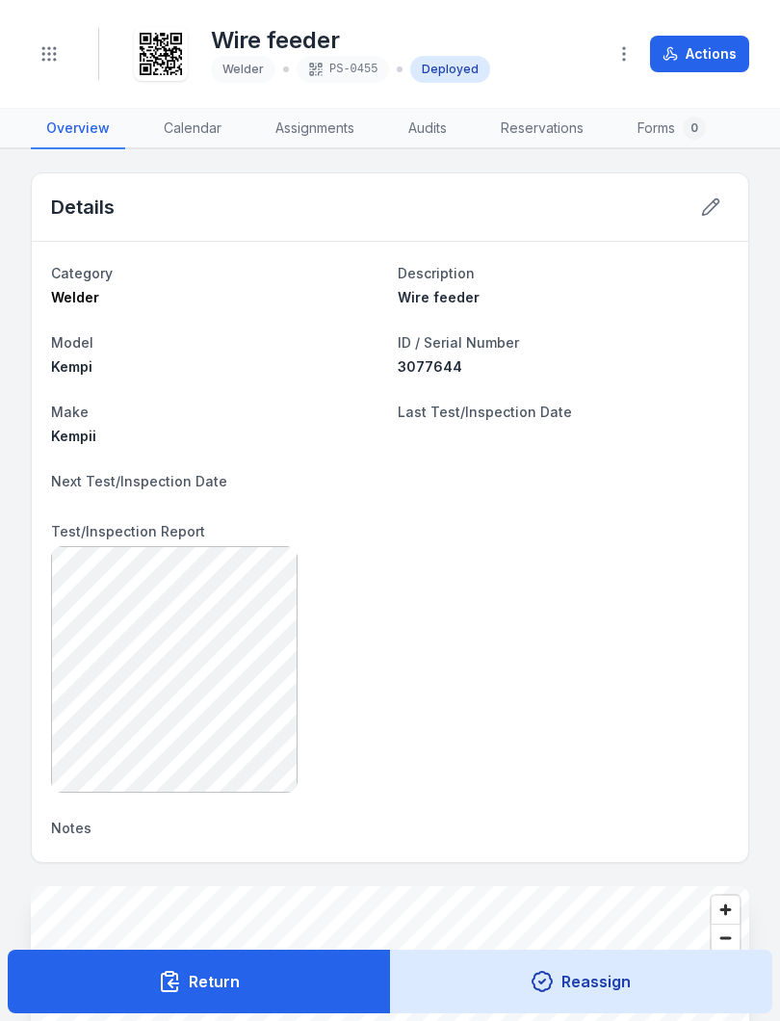  Describe the element at coordinates (436, 272) in the screenshot. I see `span: Description` at that location.